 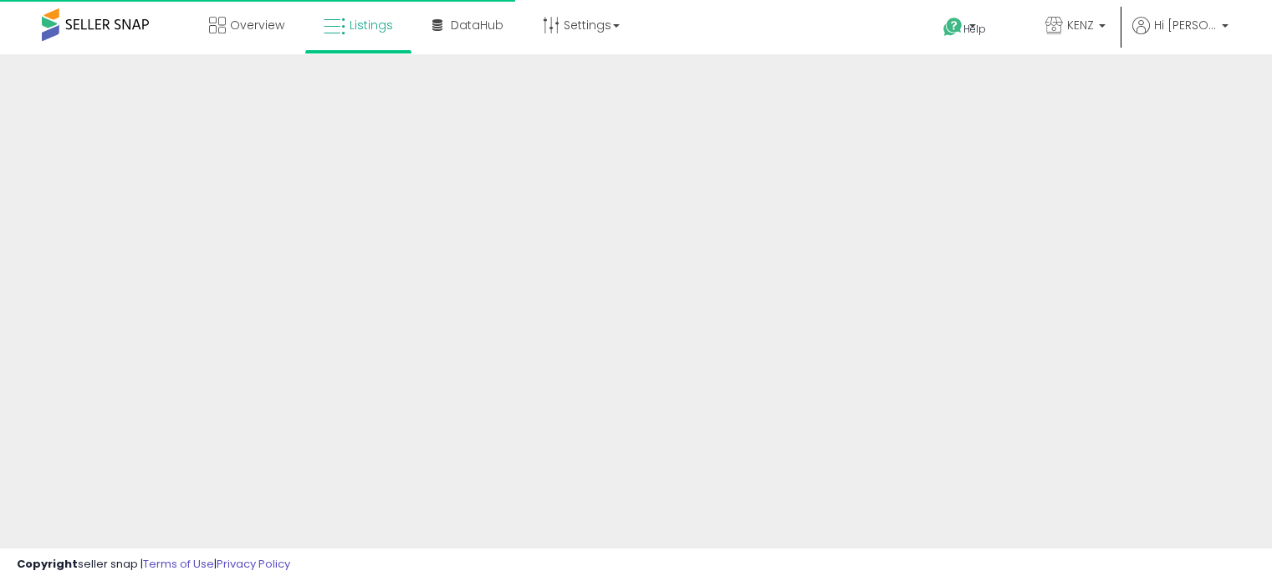 I want to click on a: Terms of Use, so click(x=178, y=564).